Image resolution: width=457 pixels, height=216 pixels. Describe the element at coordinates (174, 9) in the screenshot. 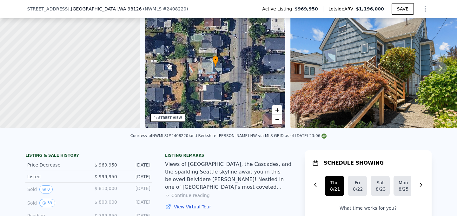

I see `span: # 2408220` at that location.